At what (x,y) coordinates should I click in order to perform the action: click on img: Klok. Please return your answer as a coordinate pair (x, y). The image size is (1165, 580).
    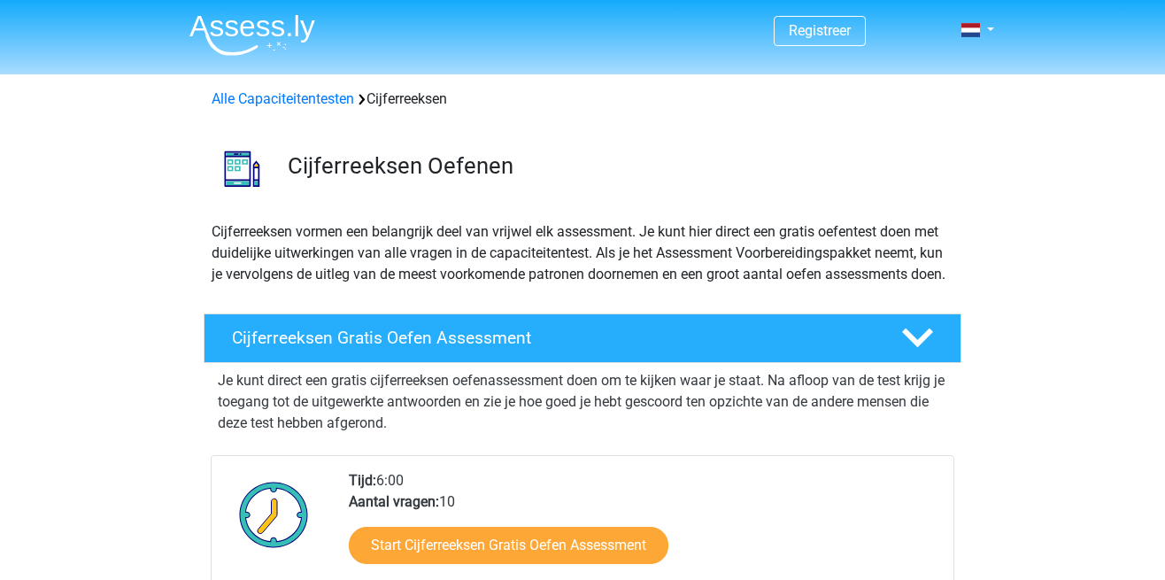
    Looking at the image, I should click on (274, 515).